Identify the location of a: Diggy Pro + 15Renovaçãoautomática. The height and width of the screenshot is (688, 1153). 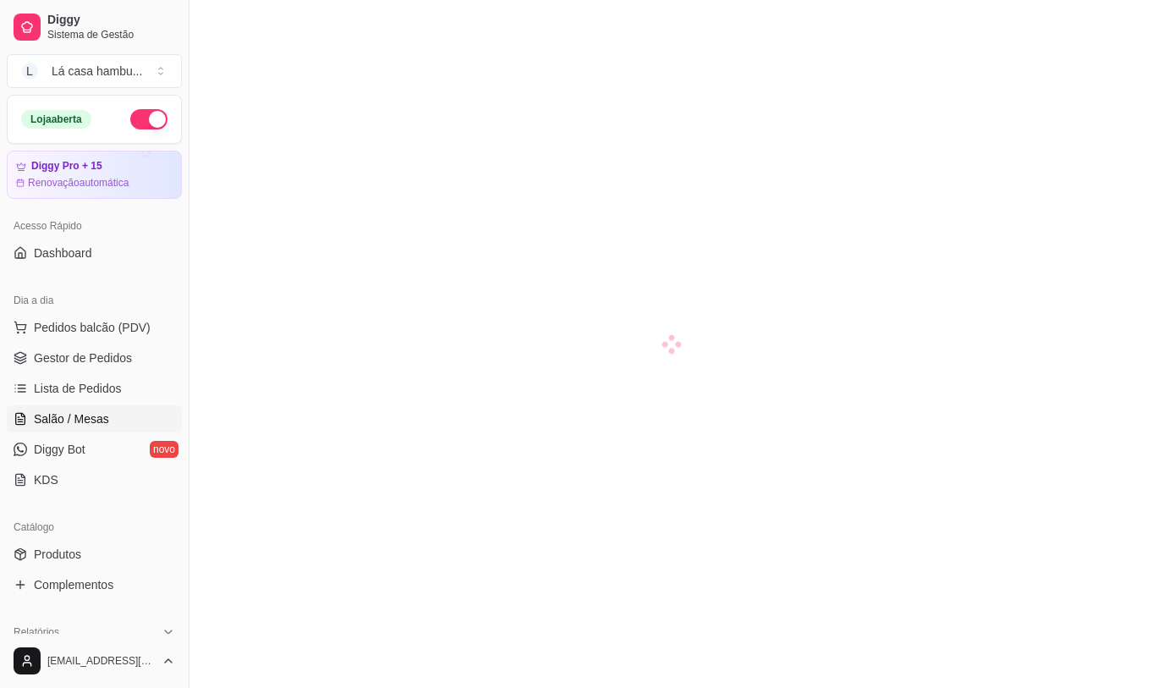
(94, 174).